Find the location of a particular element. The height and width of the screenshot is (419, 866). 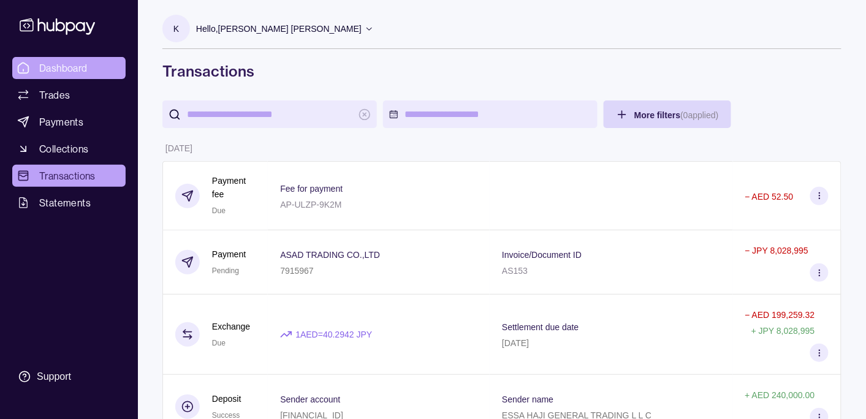

a: Payments is located at coordinates (69, 122).